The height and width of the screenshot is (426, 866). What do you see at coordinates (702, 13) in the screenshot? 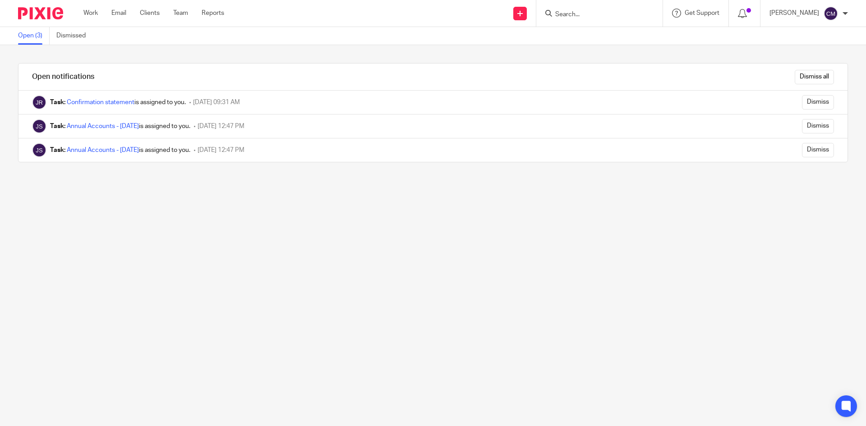
I see `span: Get Support` at bounding box center [702, 13].